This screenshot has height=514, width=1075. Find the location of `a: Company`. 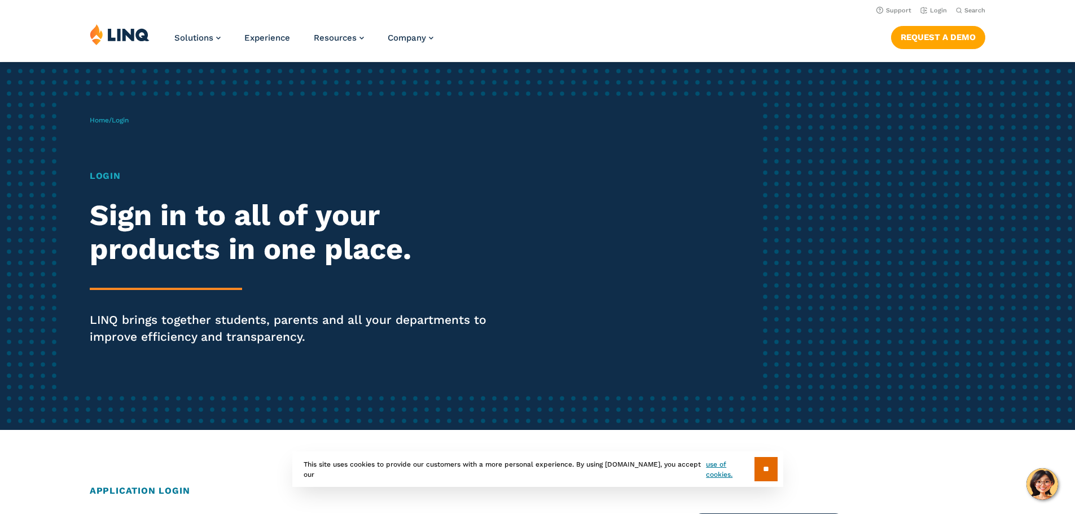

a: Company is located at coordinates (410, 38).